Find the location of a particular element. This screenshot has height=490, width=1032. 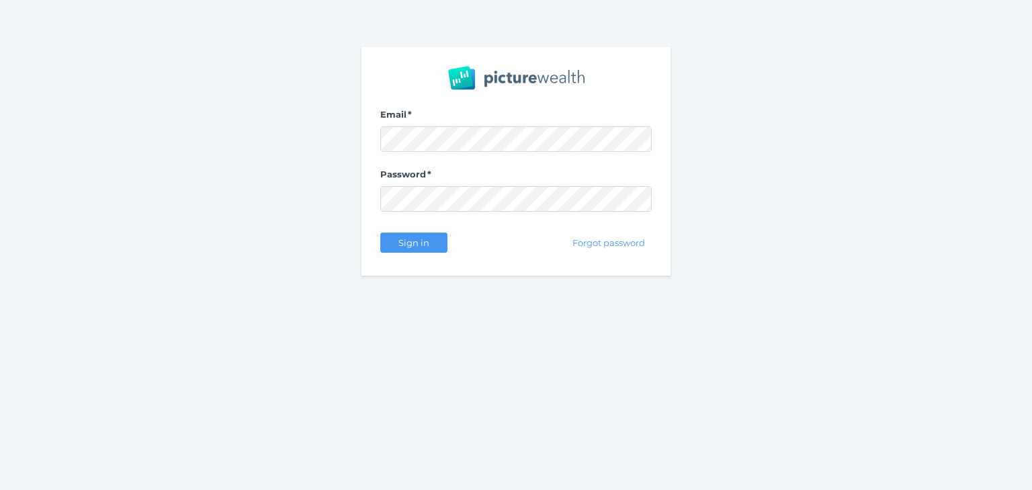

span: Sign in is located at coordinates (413, 243).